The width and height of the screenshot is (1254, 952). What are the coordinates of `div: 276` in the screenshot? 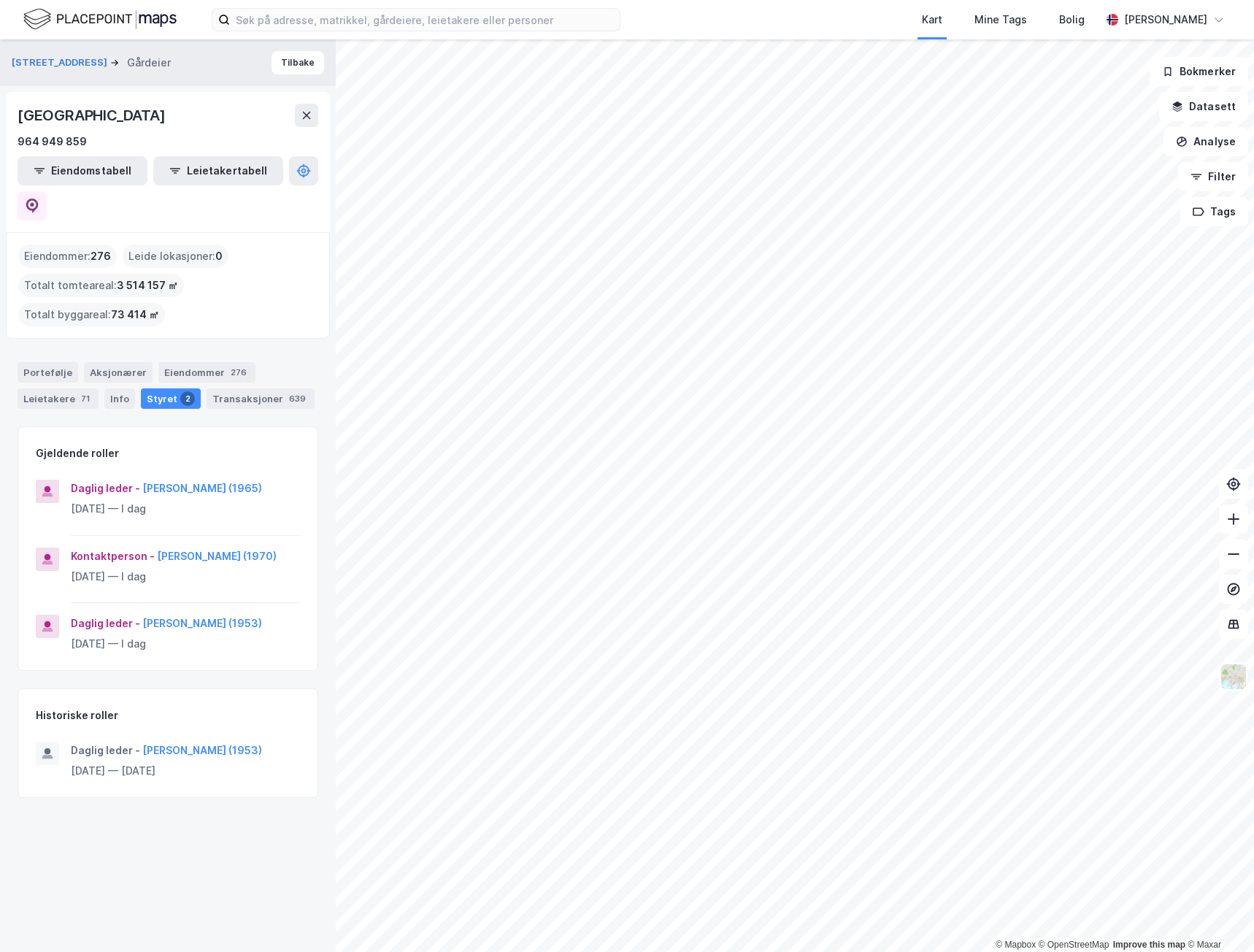 It's located at (239, 373).